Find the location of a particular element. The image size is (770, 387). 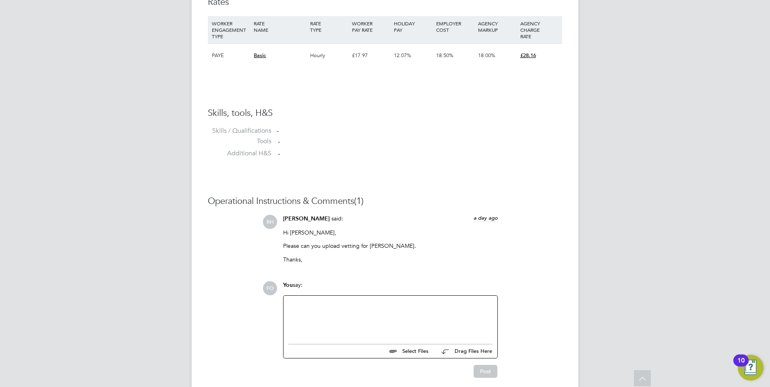

p: Thanks, is located at coordinates (390, 260).